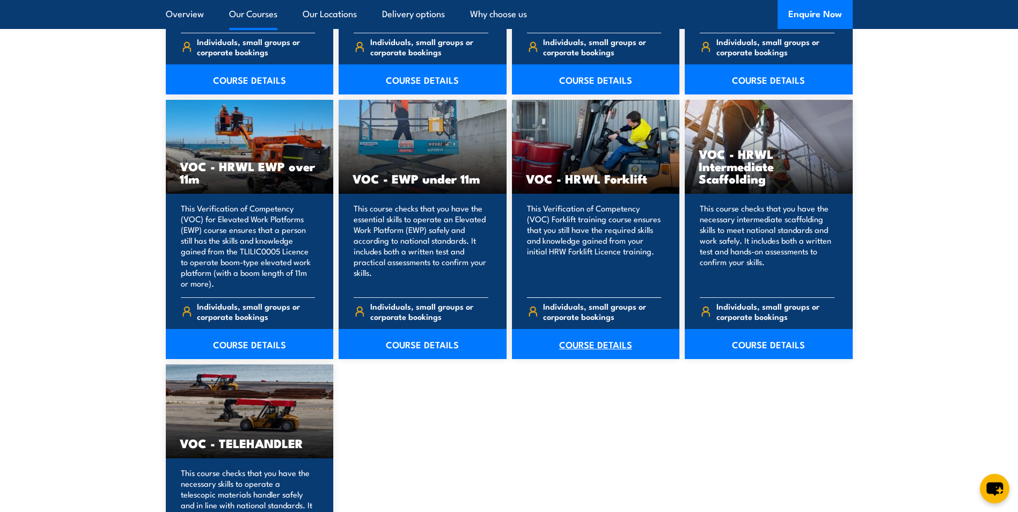  What do you see at coordinates (995, 488) in the screenshot?
I see `button: chat-button` at bounding box center [995, 488].